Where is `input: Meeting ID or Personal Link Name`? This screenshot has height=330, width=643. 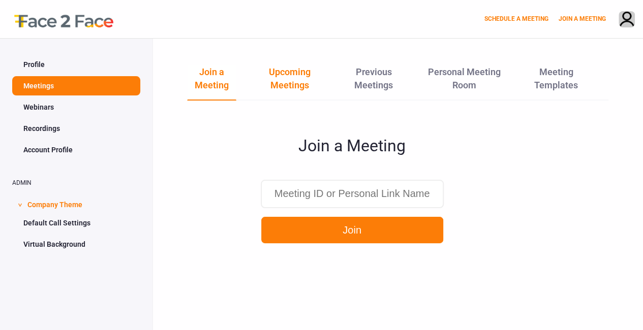
input: Meeting ID or Personal Link Name is located at coordinates (352, 194).